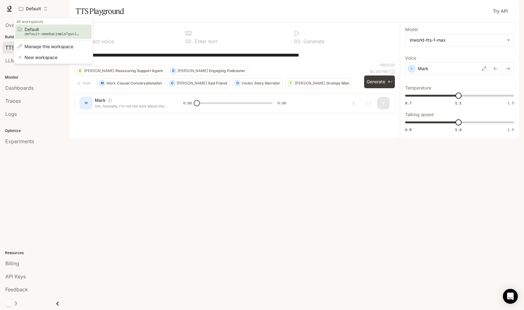  I want to click on span: New workspace, so click(52, 57).